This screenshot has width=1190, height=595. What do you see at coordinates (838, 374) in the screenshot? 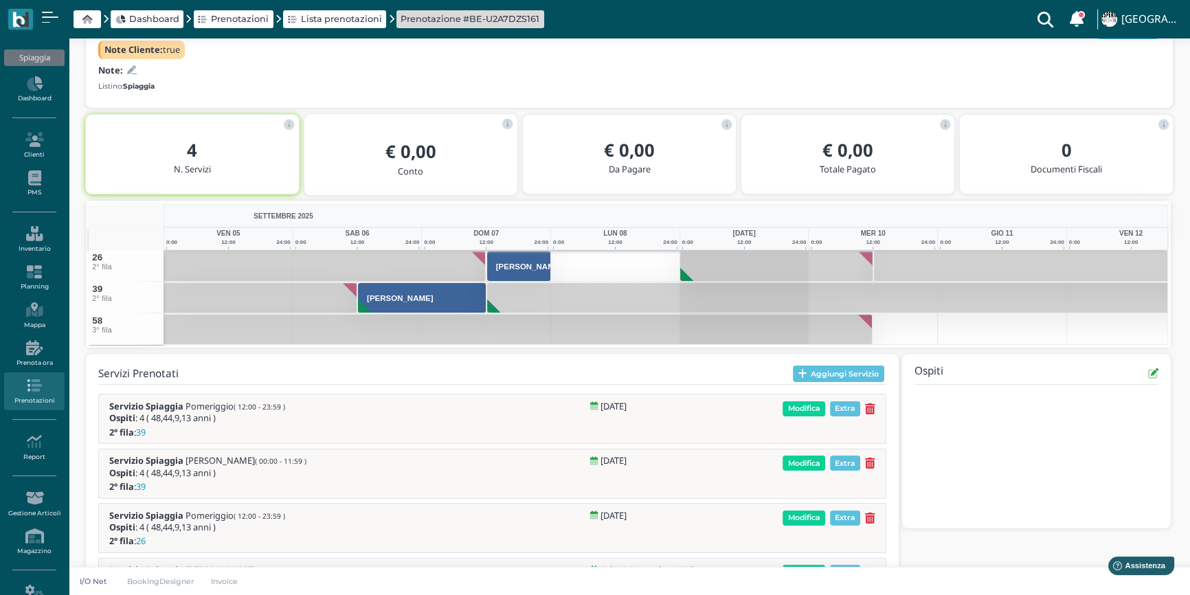
I see `button: Aggiungi Servizio` at bounding box center [838, 374].